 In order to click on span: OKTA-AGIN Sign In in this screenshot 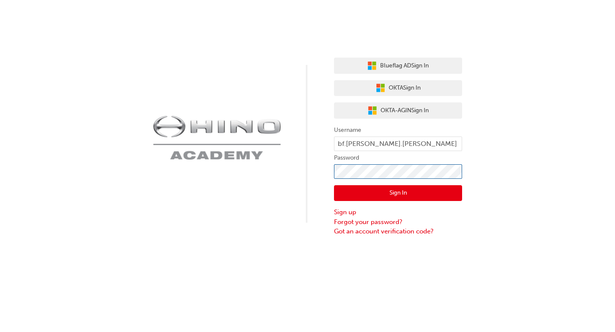, I will do `click(404, 111)`.